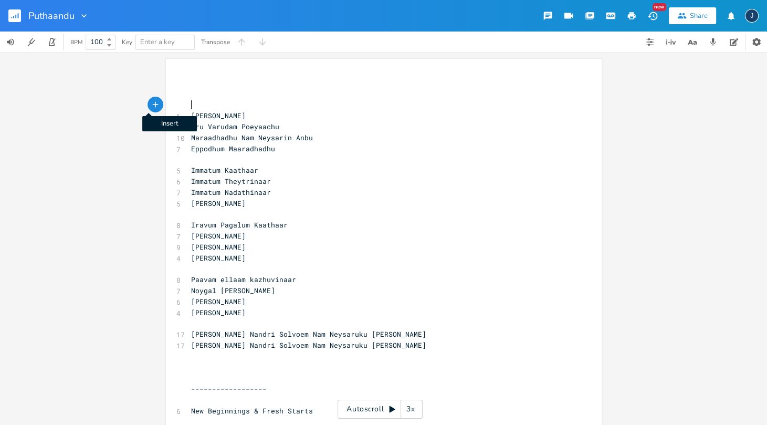 The height and width of the screenshot is (425, 767). What do you see at coordinates (252, 138) in the screenshot?
I see `span: Maraadhadhu Nam Neysarin Anbu` at bounding box center [252, 138].